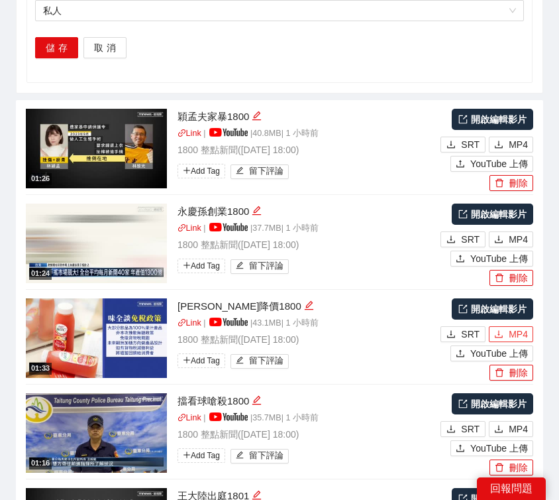 Image resolution: width=559 pixels, height=500 pixels. What do you see at coordinates (307, 117) in the screenshot?
I see `div: 穎孟夫家暴1800` at bounding box center [307, 117].